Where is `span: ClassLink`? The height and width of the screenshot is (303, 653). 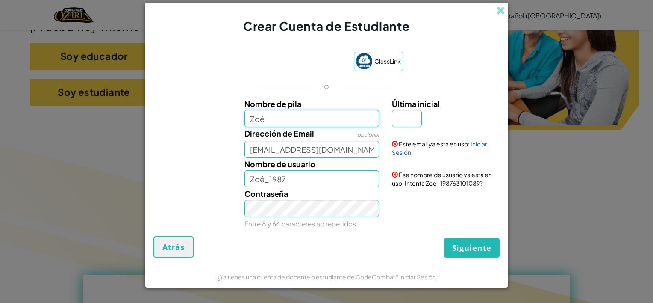
span: ClassLink is located at coordinates (388, 61).